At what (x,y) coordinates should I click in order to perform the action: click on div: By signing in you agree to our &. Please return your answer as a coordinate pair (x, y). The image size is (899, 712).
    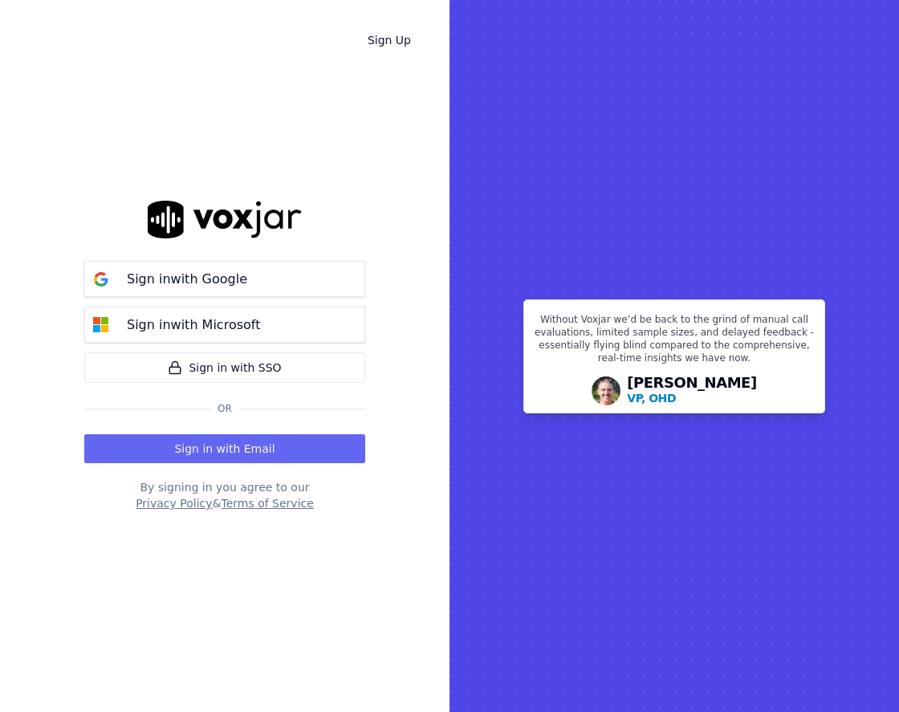
    Looking at the image, I should click on (225, 495).